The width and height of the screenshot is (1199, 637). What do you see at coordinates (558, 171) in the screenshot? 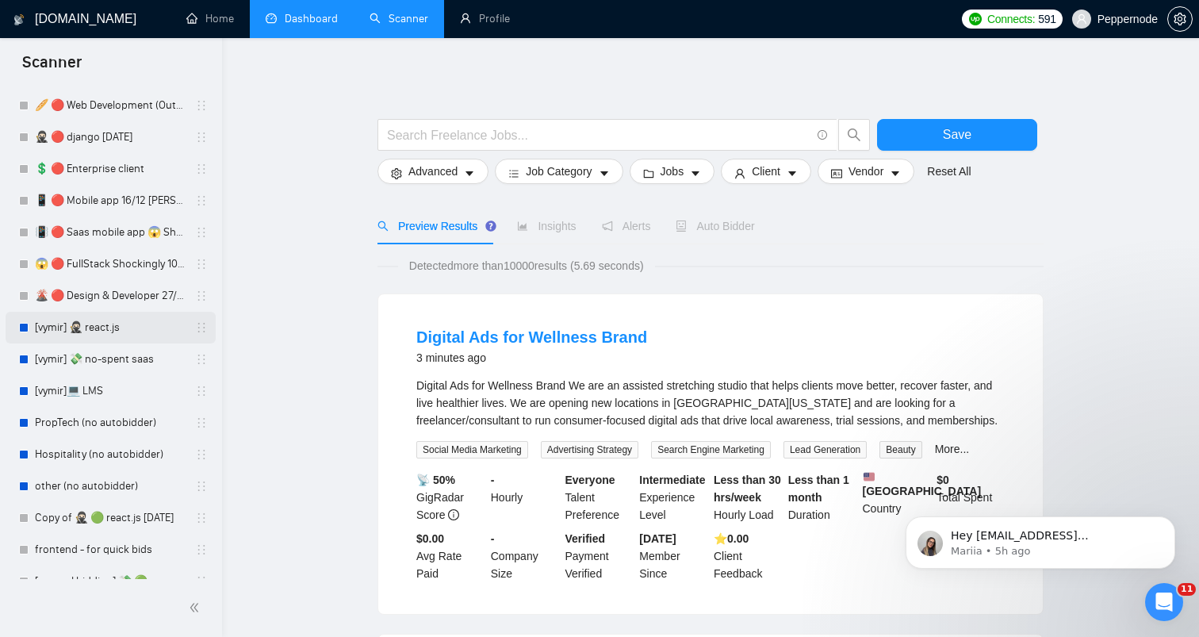
I see `span: Job Category` at bounding box center [558, 171].